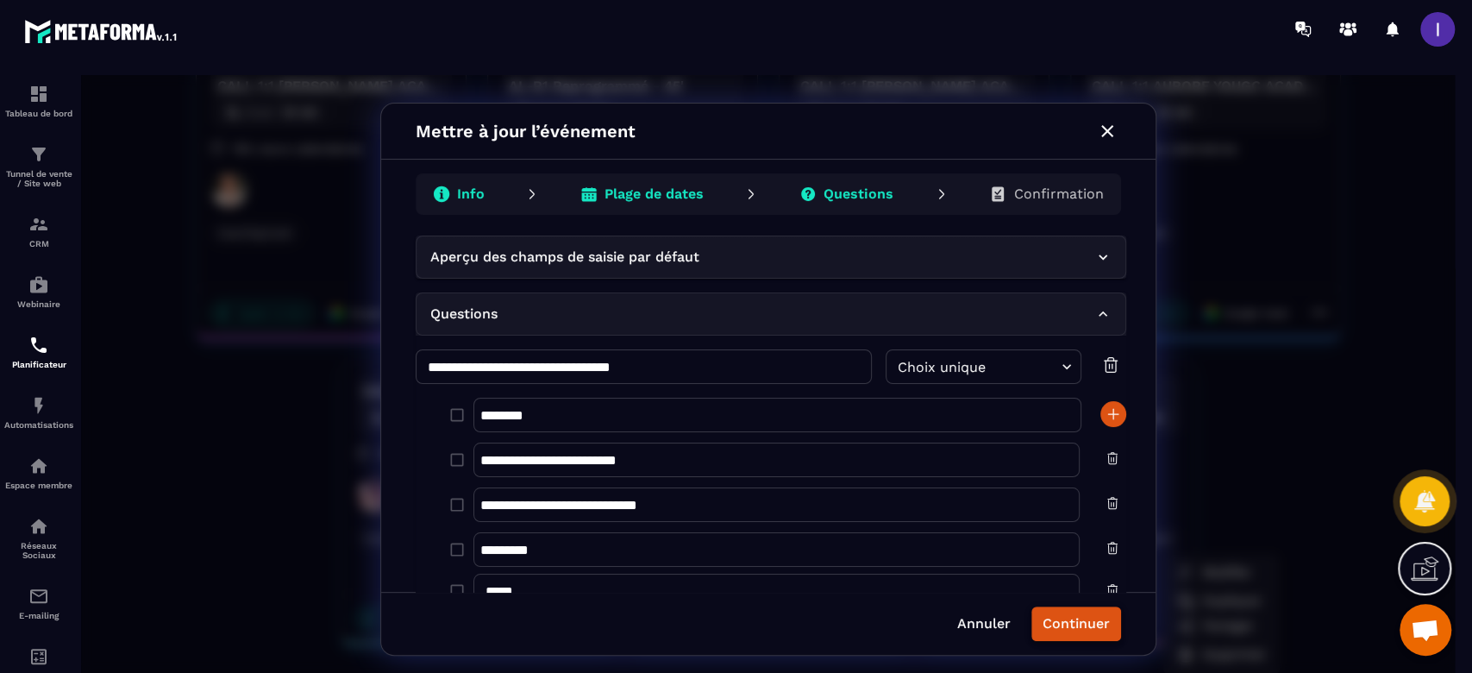 The width and height of the screenshot is (1472, 673). Describe the element at coordinates (39, 113) in the screenshot. I see `p: Tableau de bord` at that location.